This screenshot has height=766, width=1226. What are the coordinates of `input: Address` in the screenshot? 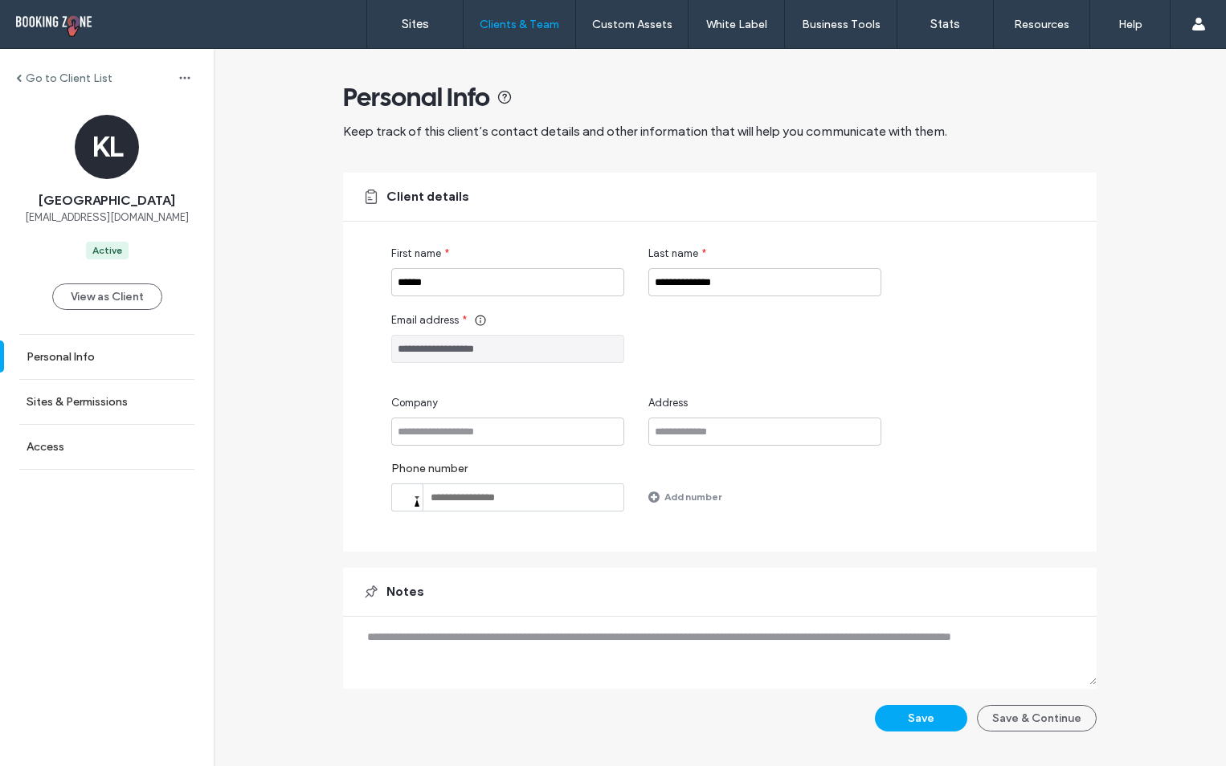 It's located at (765, 431).